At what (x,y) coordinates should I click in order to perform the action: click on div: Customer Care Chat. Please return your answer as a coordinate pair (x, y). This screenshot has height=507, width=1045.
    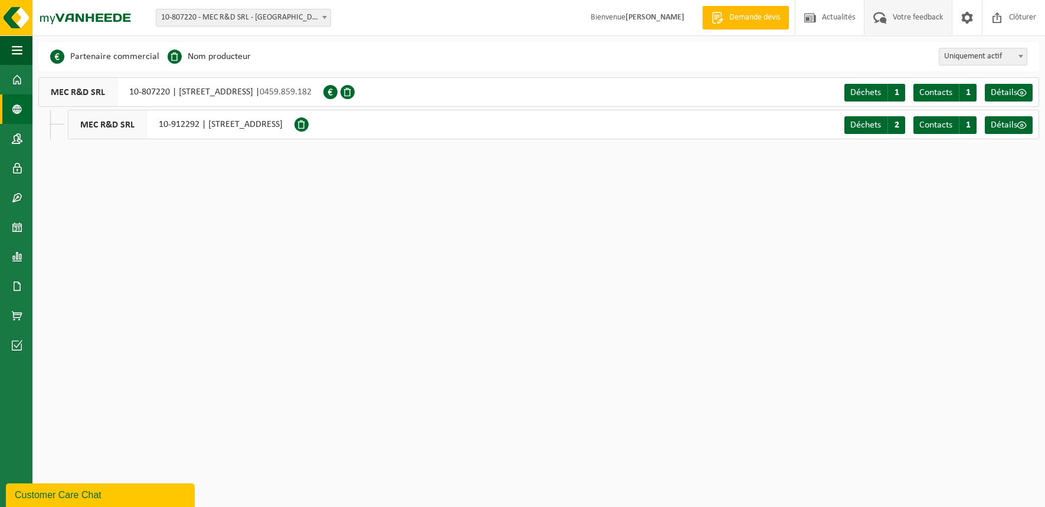
    Looking at the image, I should click on (94, 14).